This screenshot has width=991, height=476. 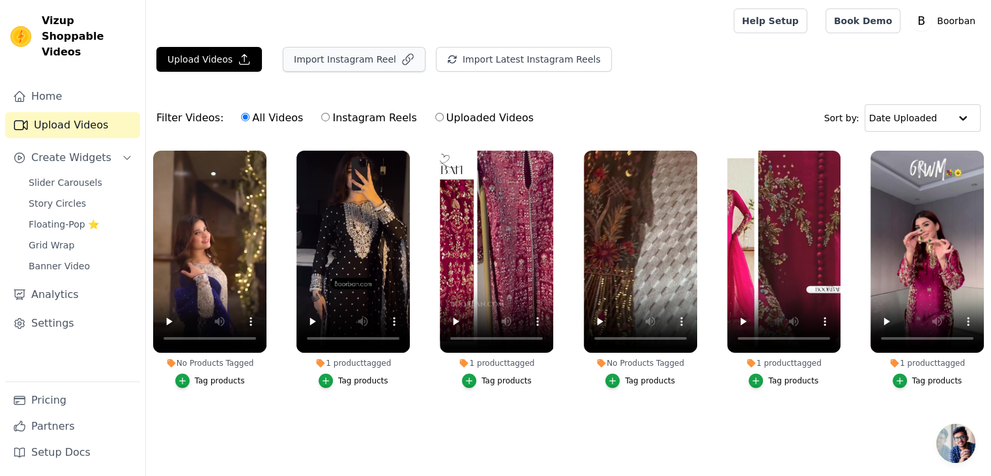 What do you see at coordinates (80, 203) in the screenshot?
I see `a: Story Circles` at bounding box center [80, 203].